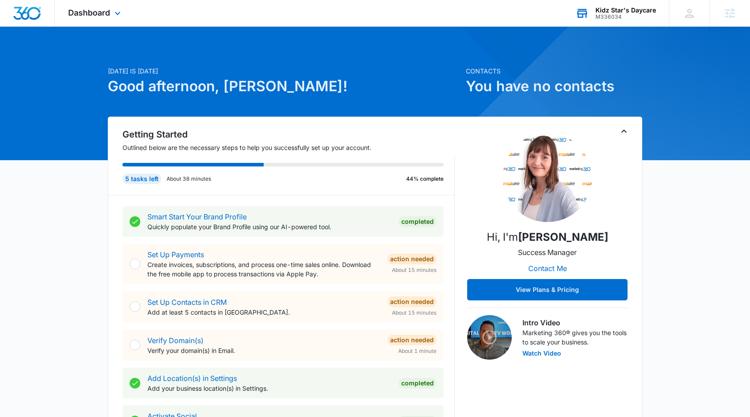 The image size is (750, 417). Describe the element at coordinates (92, 55) in the screenshot. I see `img: tab_keywords_by_traffic_grey.svg` at that location.